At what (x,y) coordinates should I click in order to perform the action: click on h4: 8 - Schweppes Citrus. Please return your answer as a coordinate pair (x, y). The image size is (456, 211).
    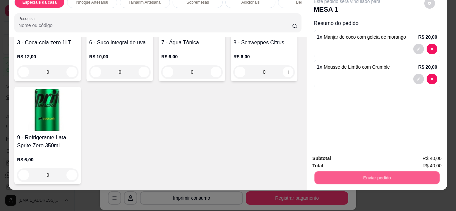
    Looking at the image, I should click on (264, 43).